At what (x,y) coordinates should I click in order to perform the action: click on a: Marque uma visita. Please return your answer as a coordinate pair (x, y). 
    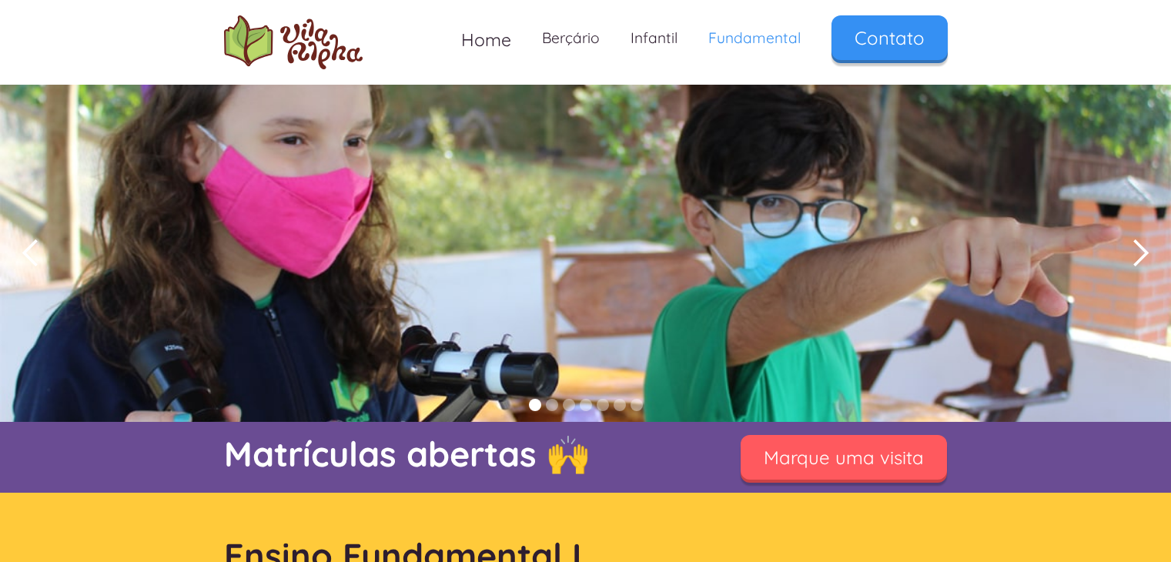
    Looking at the image, I should click on (844, 457).